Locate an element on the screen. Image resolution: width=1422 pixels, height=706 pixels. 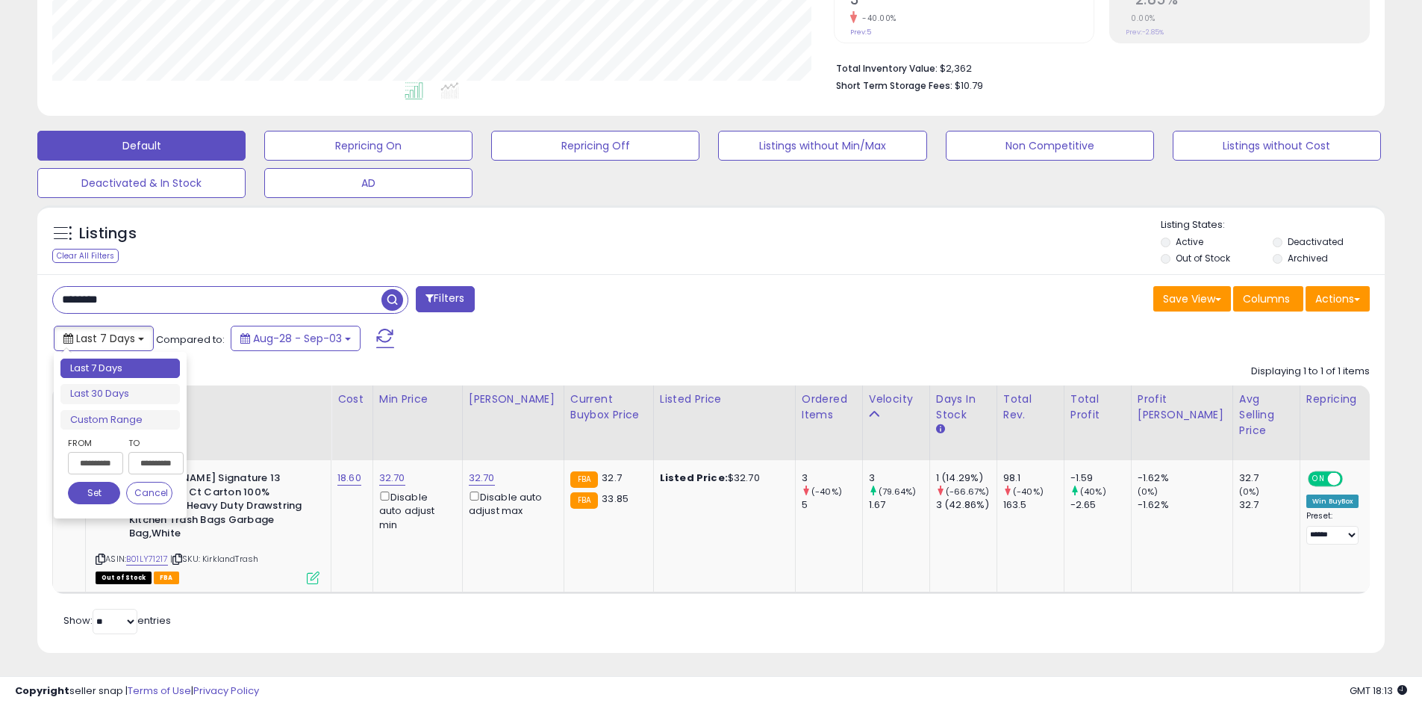
small: -40.00% is located at coordinates (877, 18).